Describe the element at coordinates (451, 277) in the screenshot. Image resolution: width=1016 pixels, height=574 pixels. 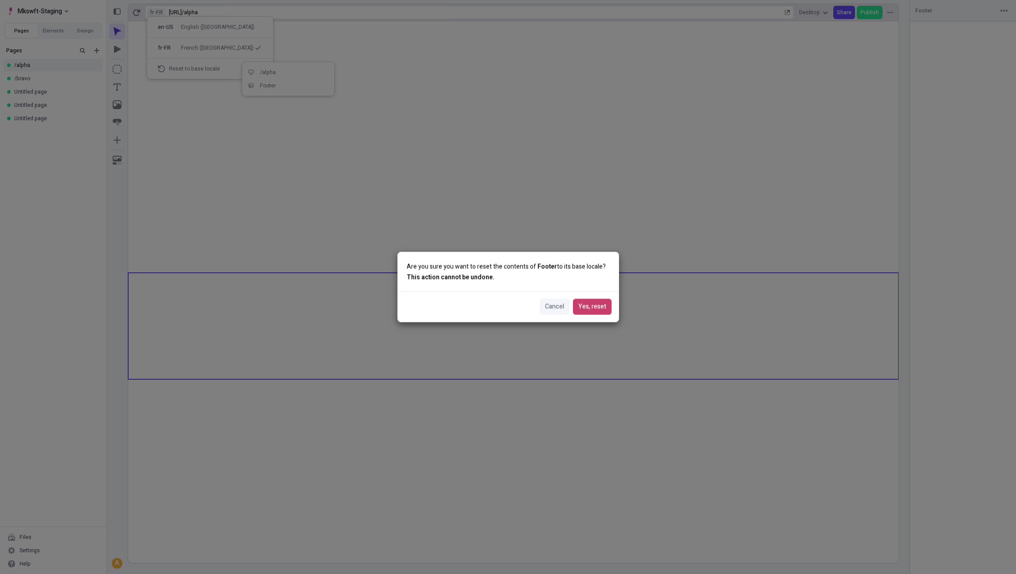
I see `span: This action cannot be undone.` at that location.